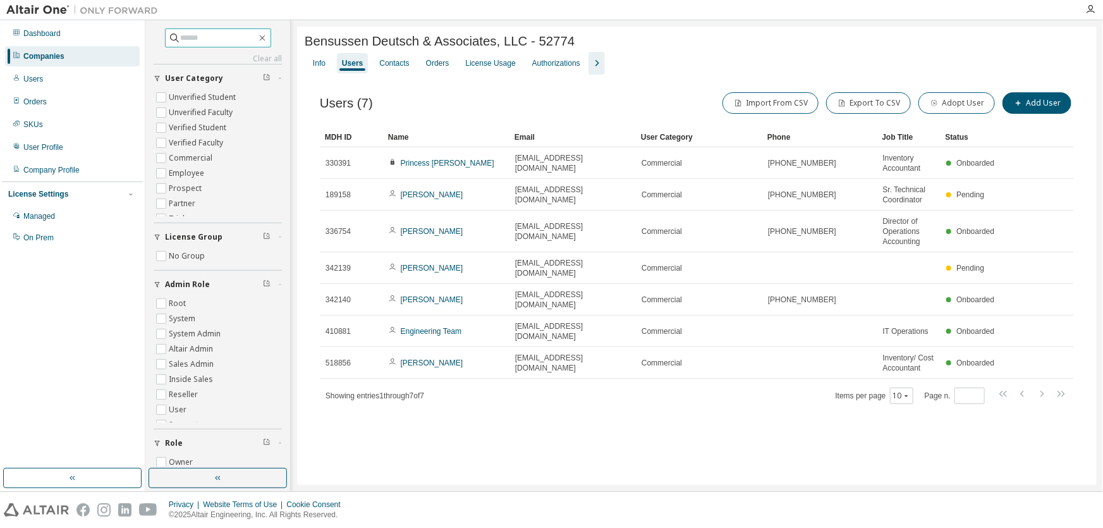 This screenshot has width=1103, height=528. Describe the element at coordinates (178, 304) in the screenshot. I see `label: Root` at that location.